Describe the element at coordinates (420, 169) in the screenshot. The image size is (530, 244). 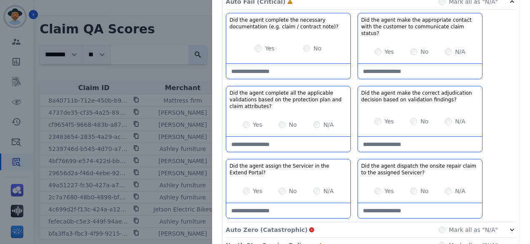
I see `h3: Did the agent dispatch the onsite repair claim to the assigned Servicer?` at that location.